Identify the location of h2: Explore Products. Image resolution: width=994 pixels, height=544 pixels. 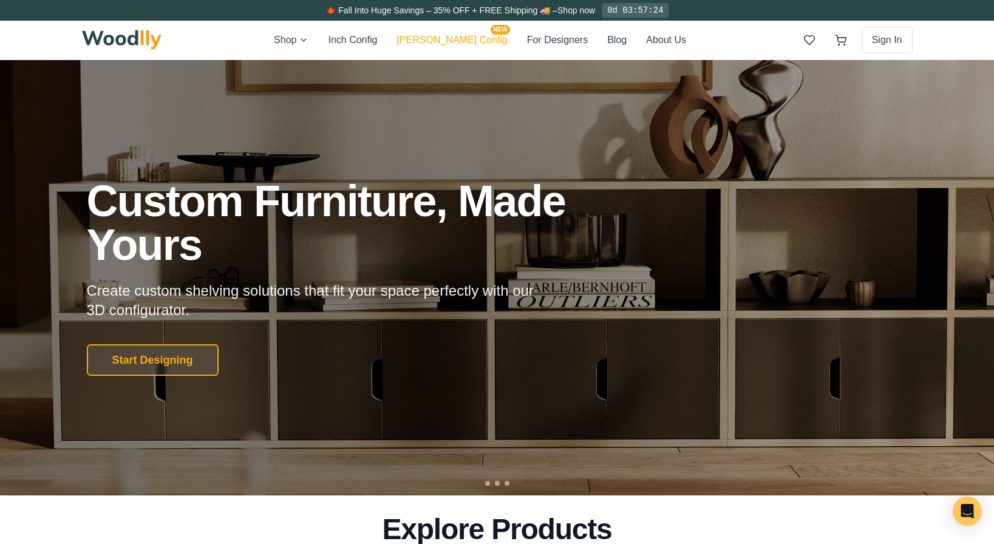
(497, 529).